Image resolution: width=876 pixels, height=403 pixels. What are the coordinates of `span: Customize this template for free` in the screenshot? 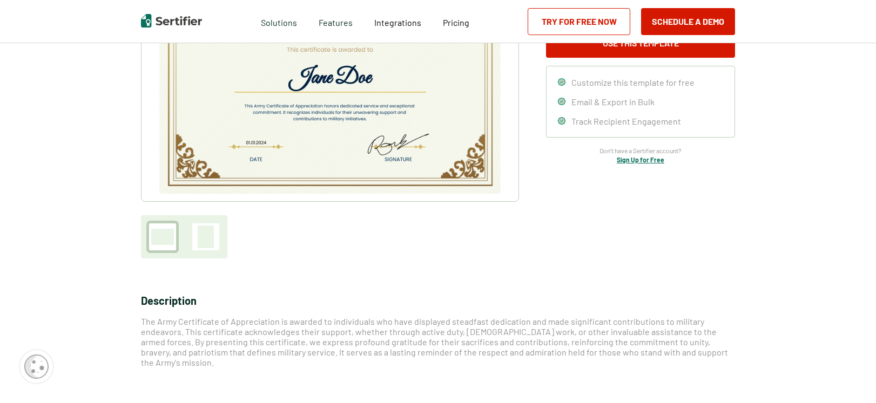 It's located at (633, 82).